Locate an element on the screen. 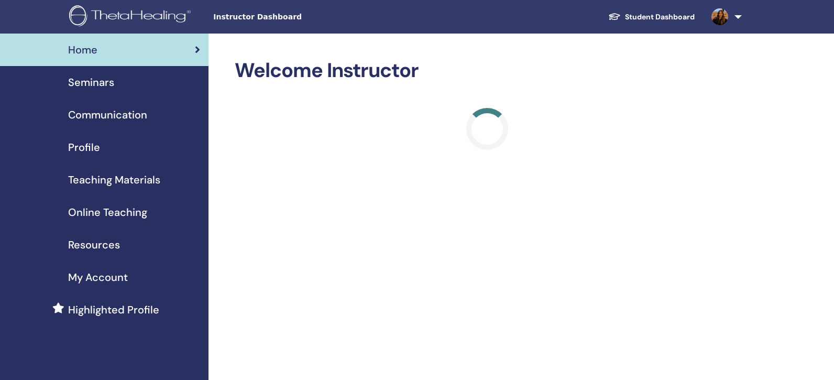 This screenshot has height=380, width=834. span: Profile is located at coordinates (84, 147).